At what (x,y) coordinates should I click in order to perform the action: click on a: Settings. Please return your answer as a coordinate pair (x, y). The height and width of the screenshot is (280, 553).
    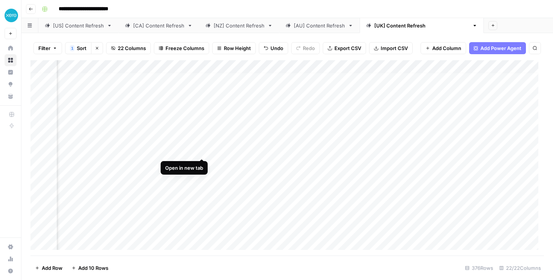
    Looking at the image, I should click on (11, 247).